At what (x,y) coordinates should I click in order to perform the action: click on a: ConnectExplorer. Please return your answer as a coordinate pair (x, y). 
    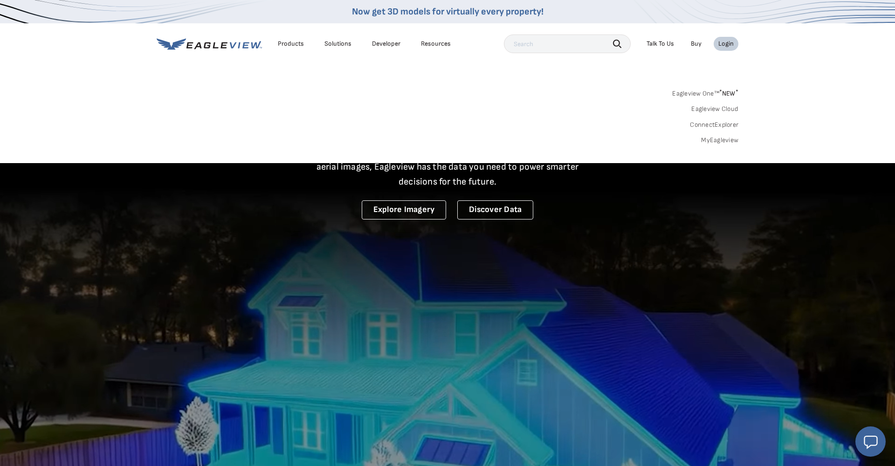
    Looking at the image, I should click on (714, 125).